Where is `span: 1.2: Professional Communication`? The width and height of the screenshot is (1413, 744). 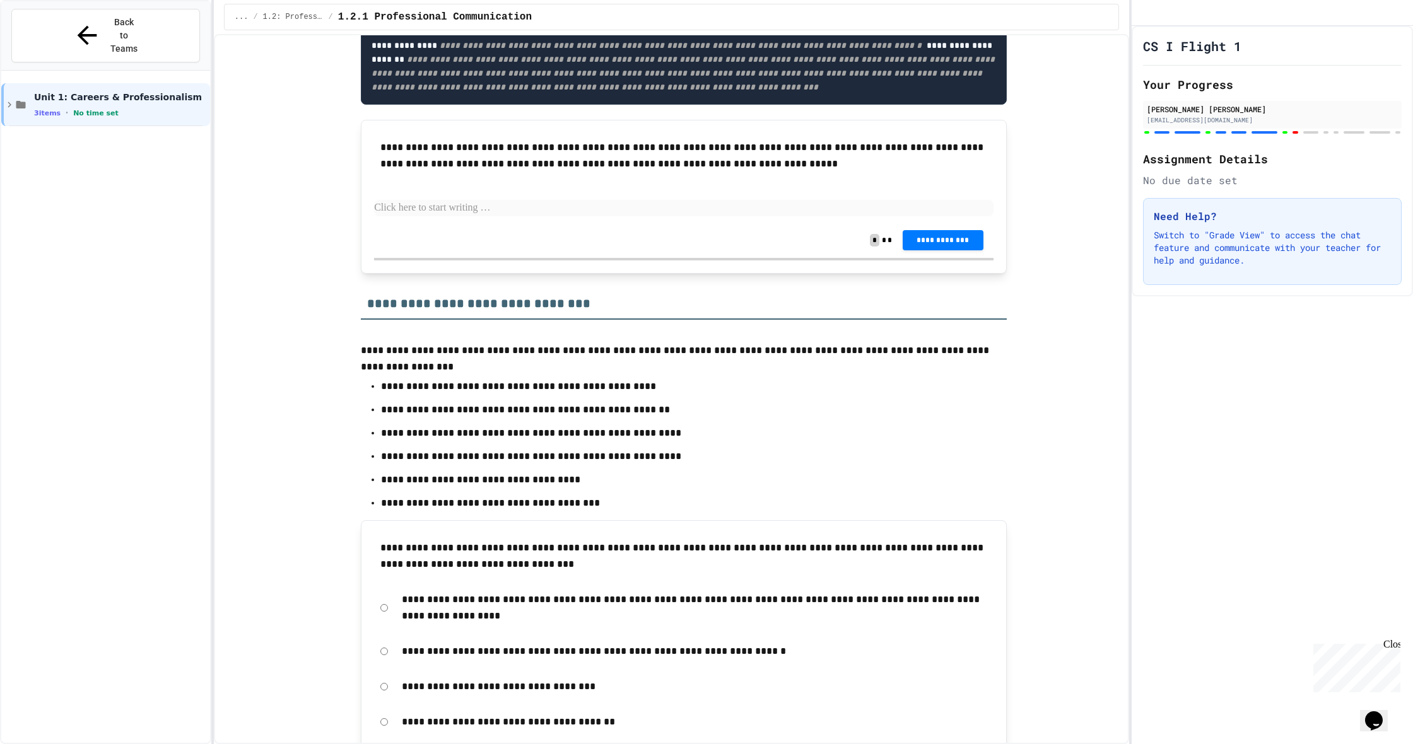
span: 1.2: Professional Communication is located at coordinates (293, 17).